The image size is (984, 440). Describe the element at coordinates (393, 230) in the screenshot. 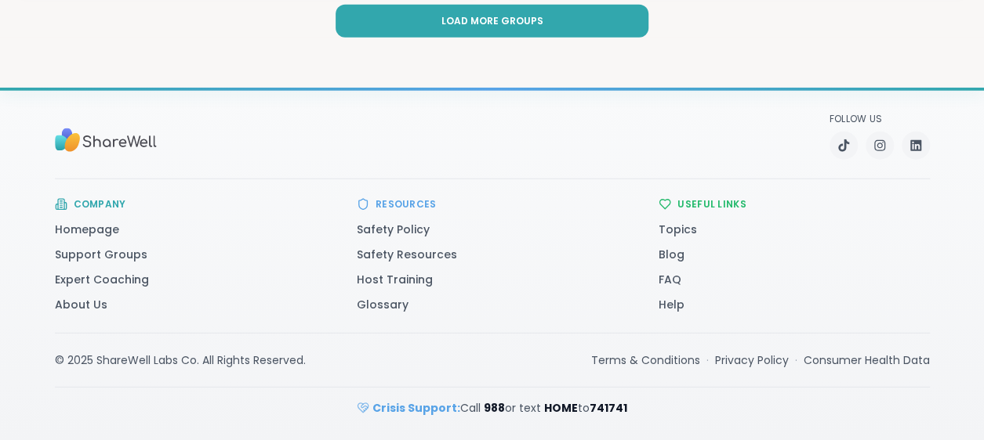

I see `a: Safety Policy` at that location.